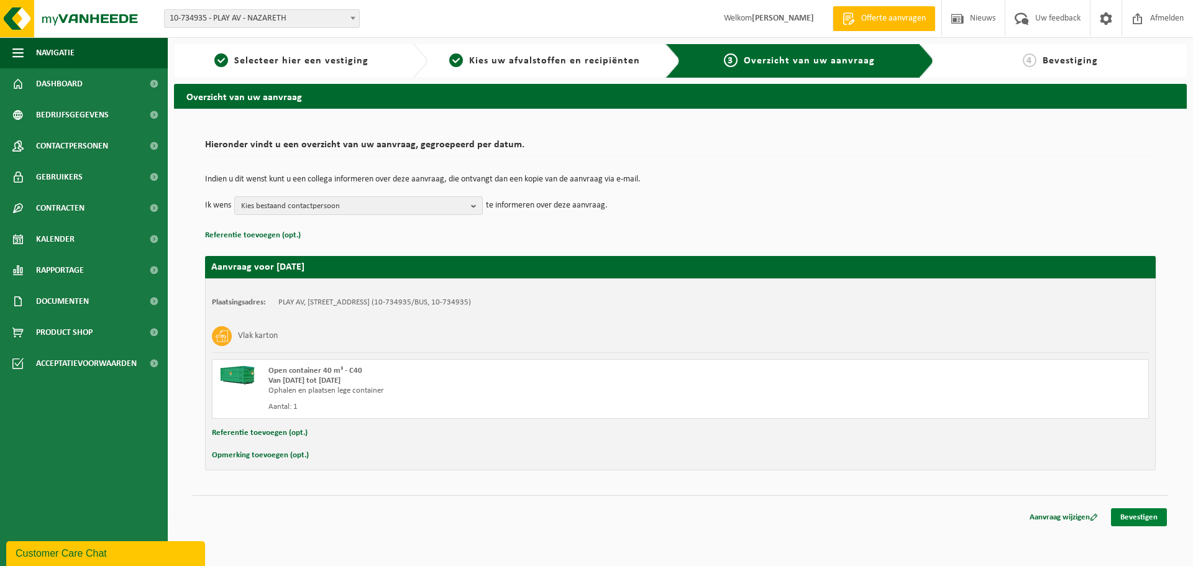  I want to click on button: Kies bestaand contactpersoon, so click(358, 206).